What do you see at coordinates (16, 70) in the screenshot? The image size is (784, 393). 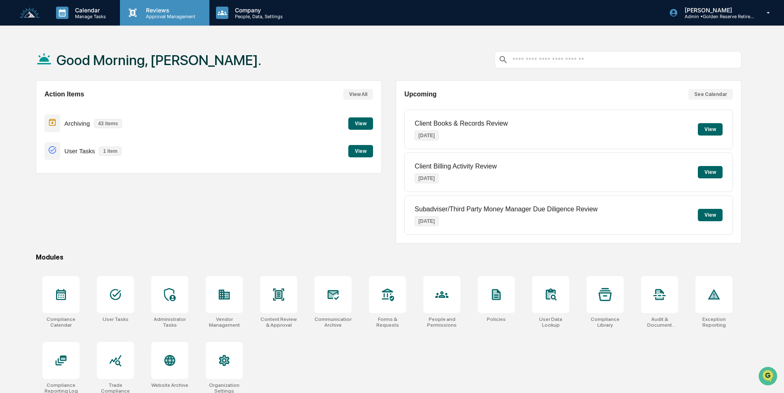 I see `img: 1746055101610-c473b297-6a78-478c-a979-82029cc54cd1` at bounding box center [16, 70].